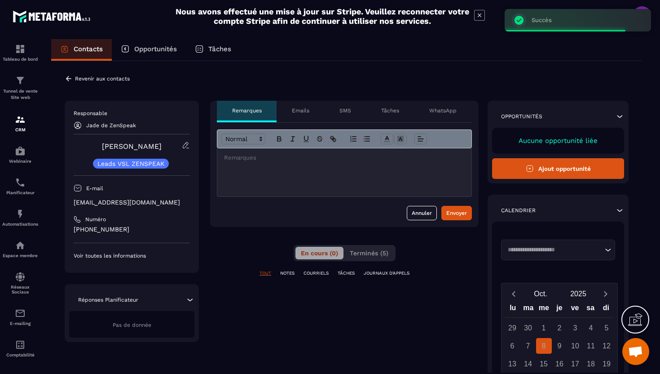  I want to click on div: di, so click(606, 309).